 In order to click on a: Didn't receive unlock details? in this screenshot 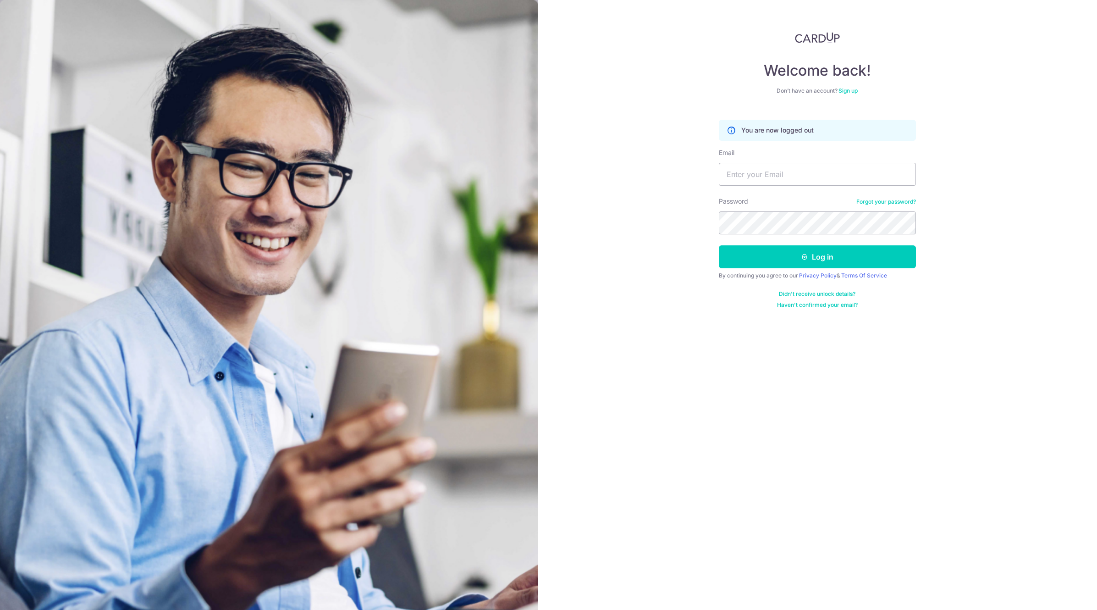, I will do `click(817, 294)`.